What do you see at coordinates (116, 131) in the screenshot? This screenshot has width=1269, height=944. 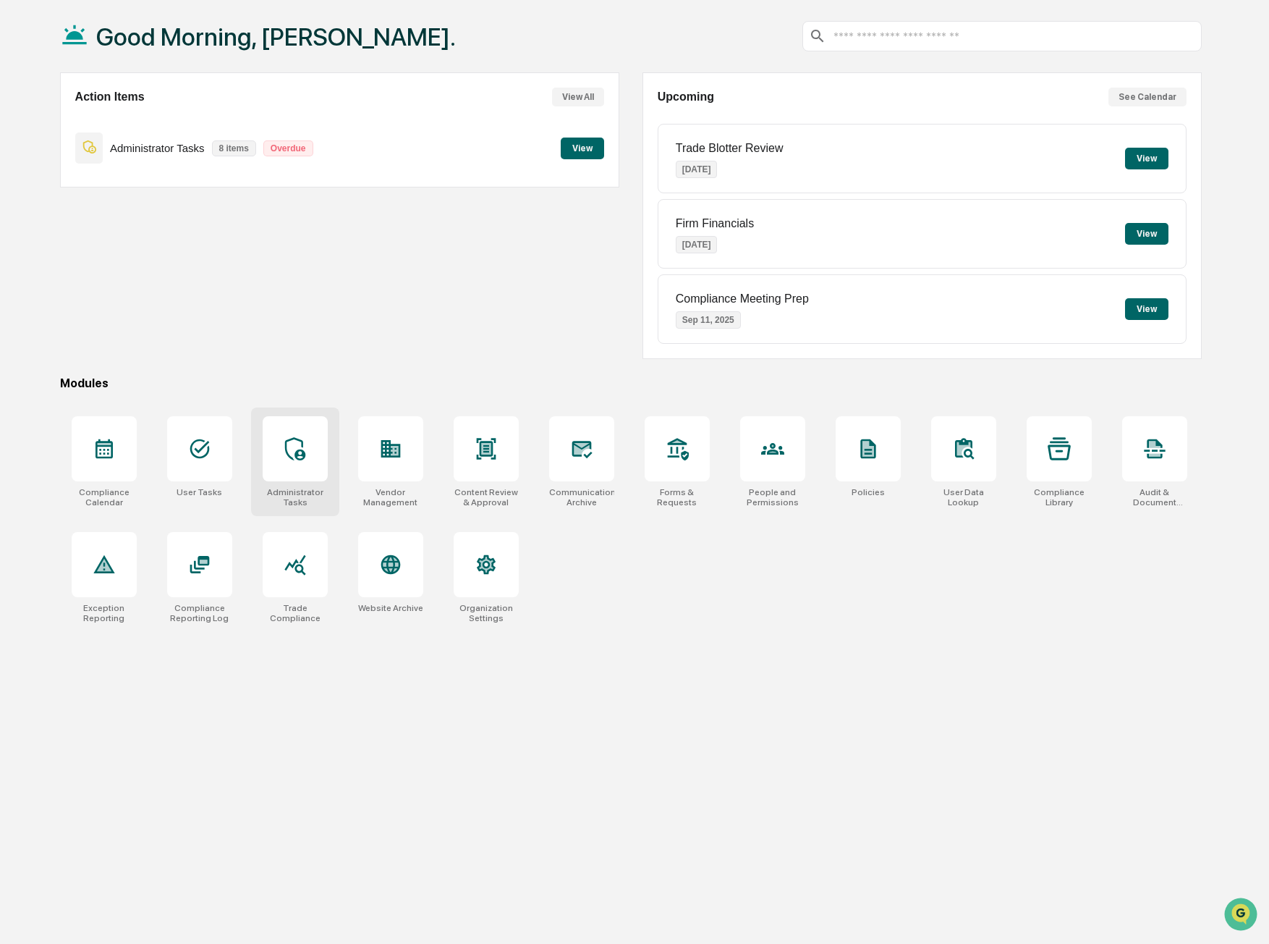 I see `div: We're available if you need us!` at bounding box center [116, 131].